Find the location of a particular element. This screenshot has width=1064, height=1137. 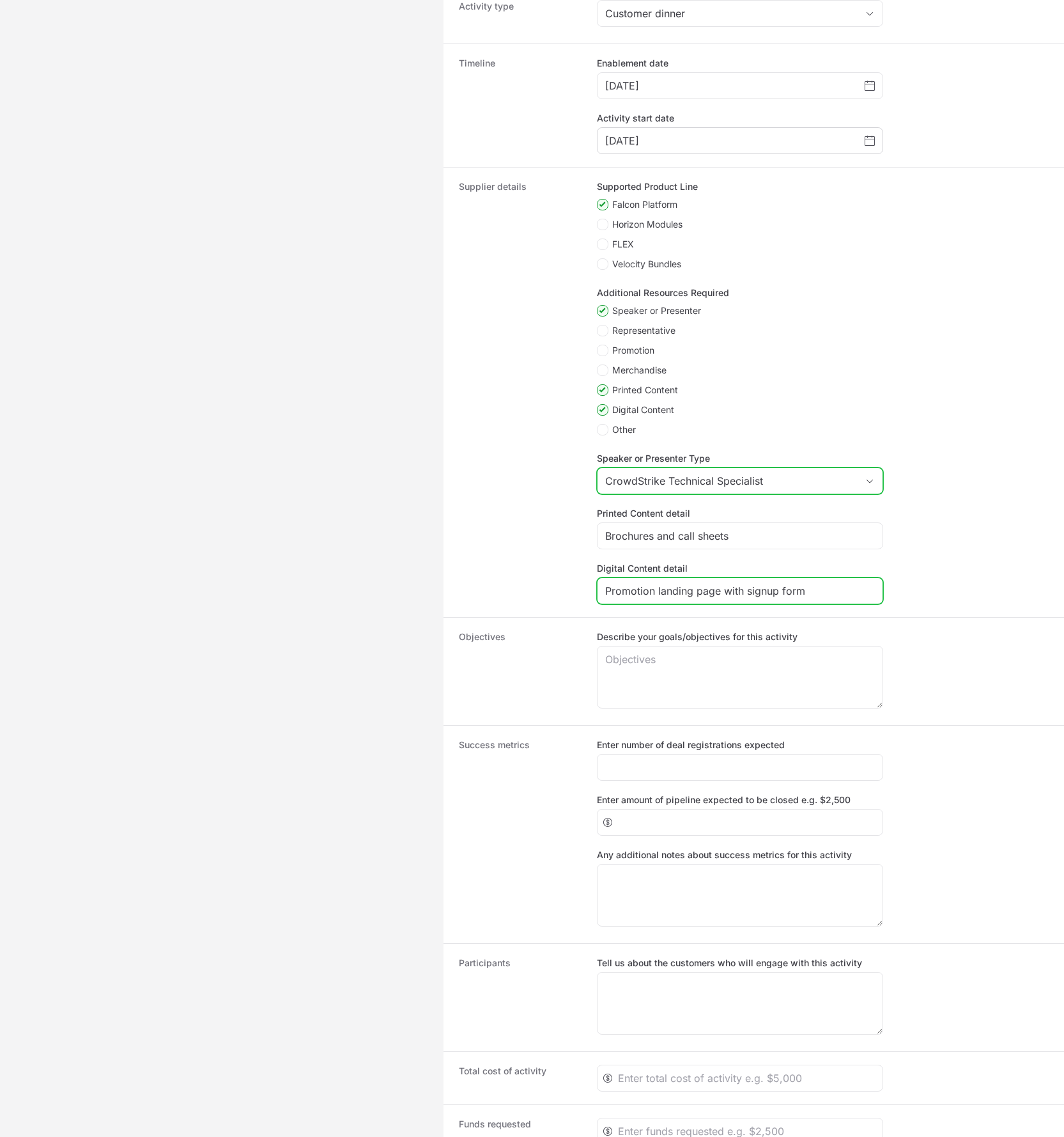

legend: Additional Resources Required is located at coordinates (663, 293).